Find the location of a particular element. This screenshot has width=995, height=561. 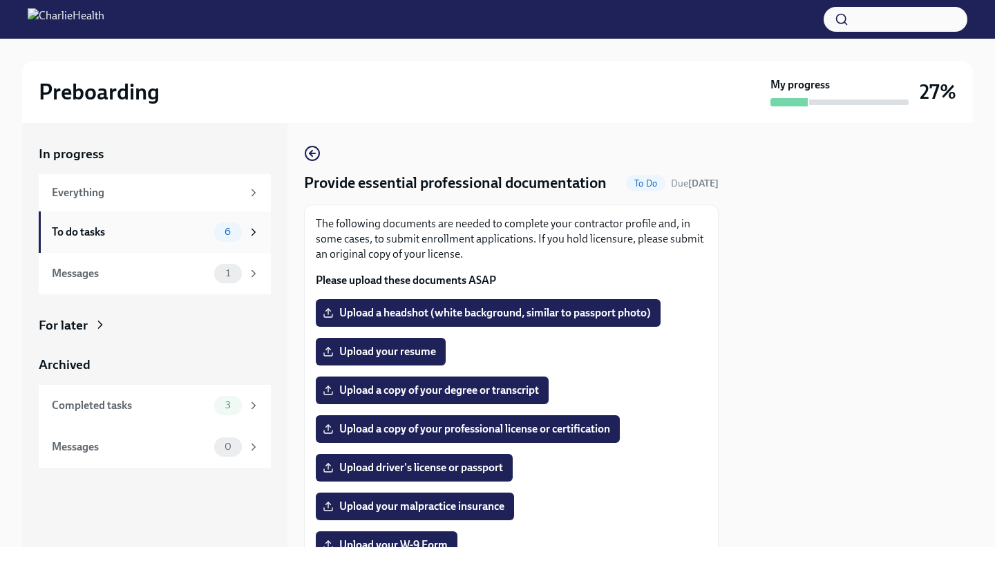

div: To do tasks is located at coordinates (130, 232).